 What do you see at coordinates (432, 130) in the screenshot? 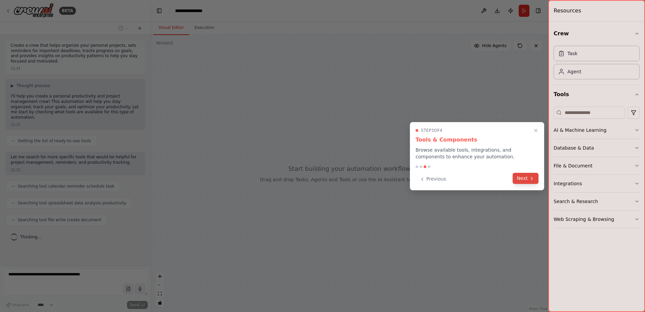
I see `span: Step 3 of 4` at bounding box center [432, 130].